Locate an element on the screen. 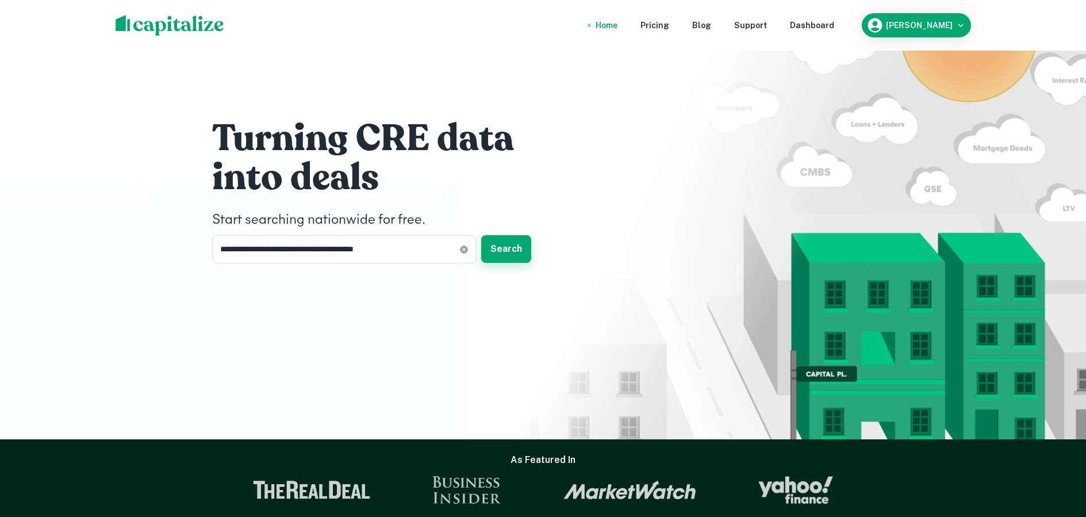  img: capitalize-logo.png is located at coordinates (170, 25).